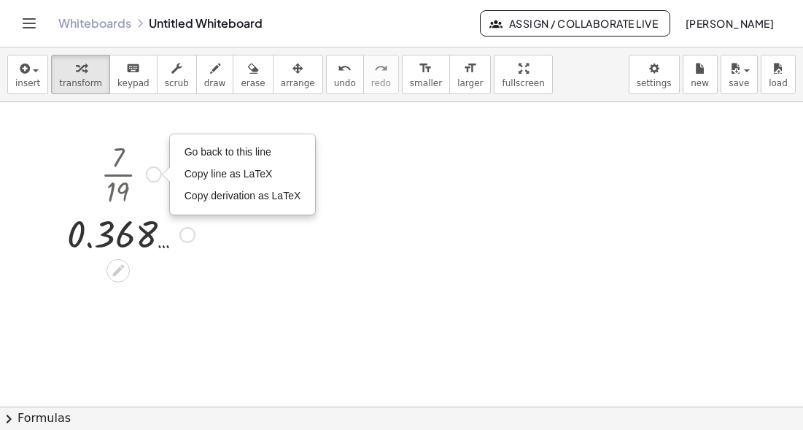 This screenshot has width=803, height=430. Describe the element at coordinates (134, 74) in the screenshot. I see `button: keyboardkeypad` at that location.